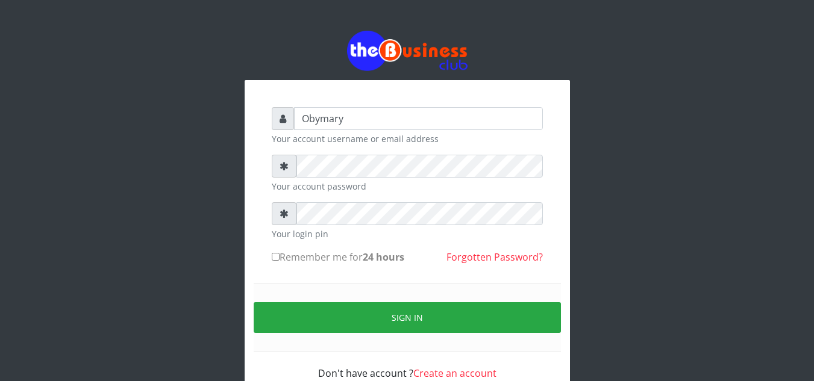 The width and height of the screenshot is (814, 381). I want to click on button: Sign in, so click(407, 318).